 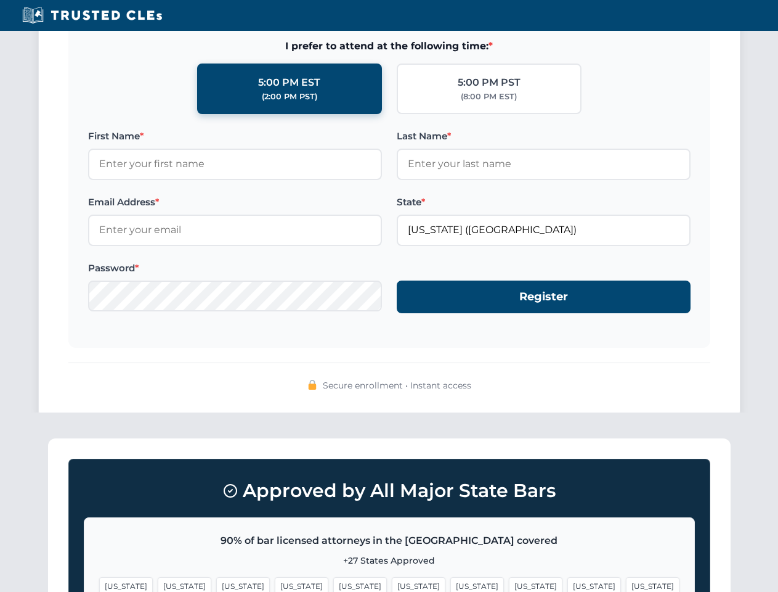 What do you see at coordinates (390, 560) in the screenshot?
I see `p: +27 States Approved` at bounding box center [390, 560].